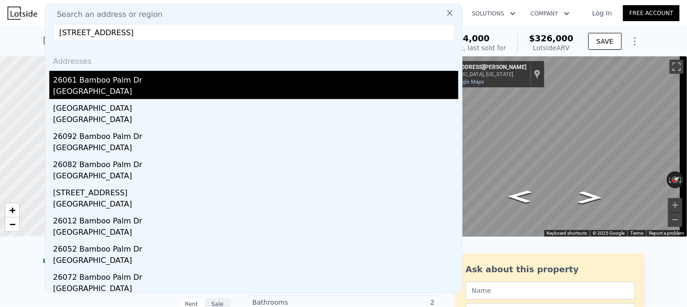  What do you see at coordinates (467, 38) in the screenshot?
I see `span: $104,000` at bounding box center [467, 38].